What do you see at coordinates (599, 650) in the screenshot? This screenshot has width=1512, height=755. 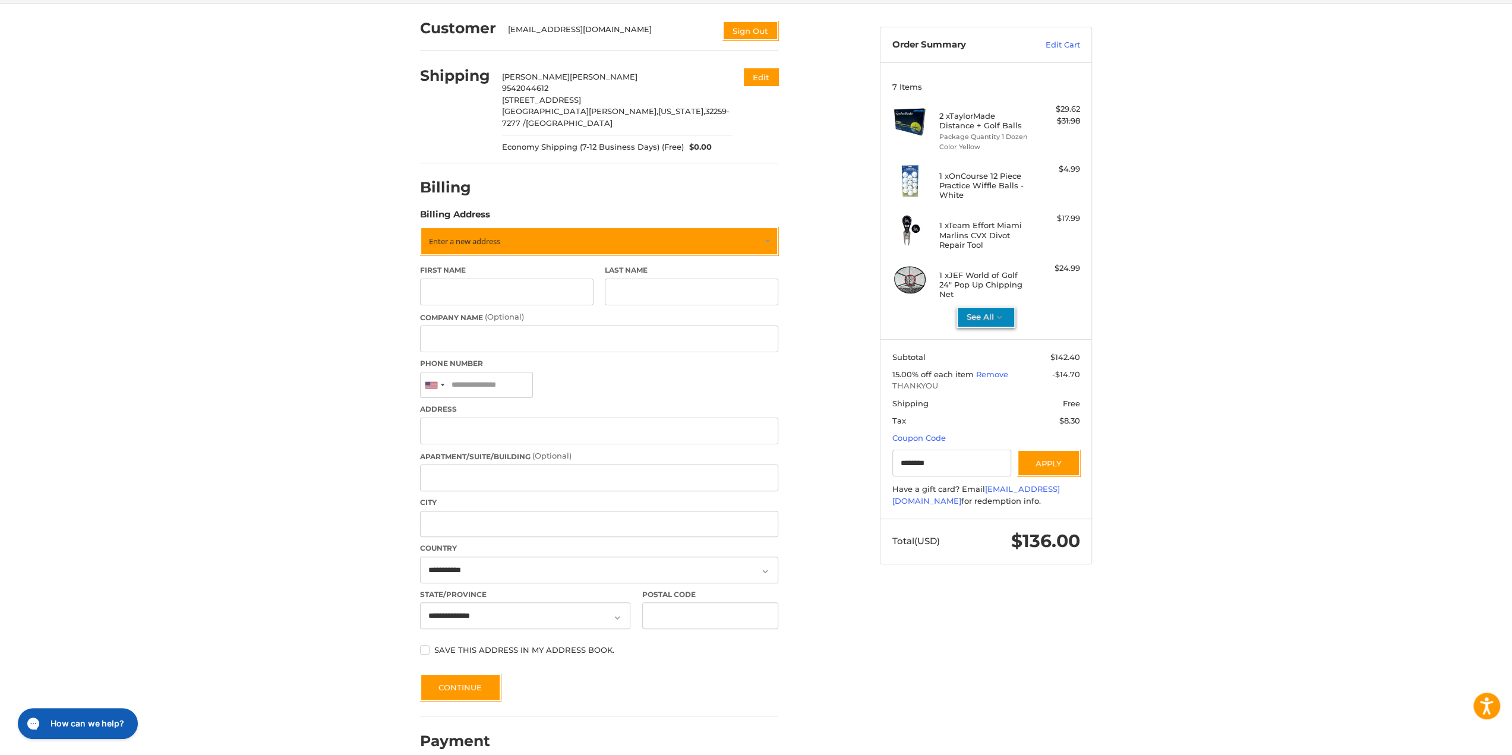 I see `label: Save this address in my address book.` at bounding box center [599, 650].